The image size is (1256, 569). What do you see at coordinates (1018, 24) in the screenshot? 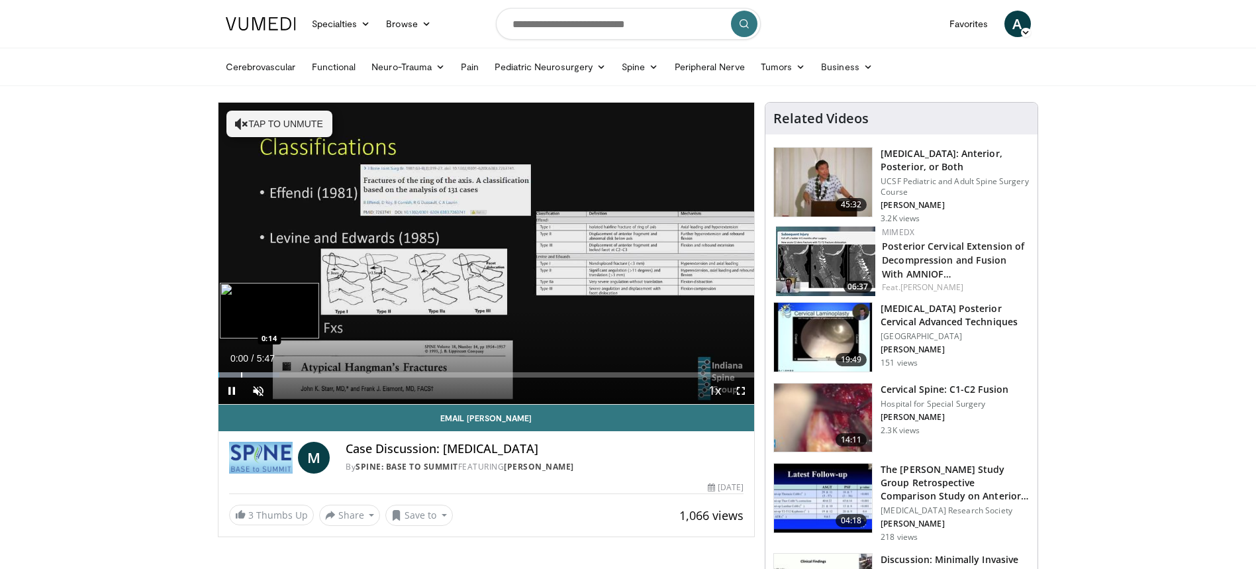
I see `span: A` at bounding box center [1018, 24].